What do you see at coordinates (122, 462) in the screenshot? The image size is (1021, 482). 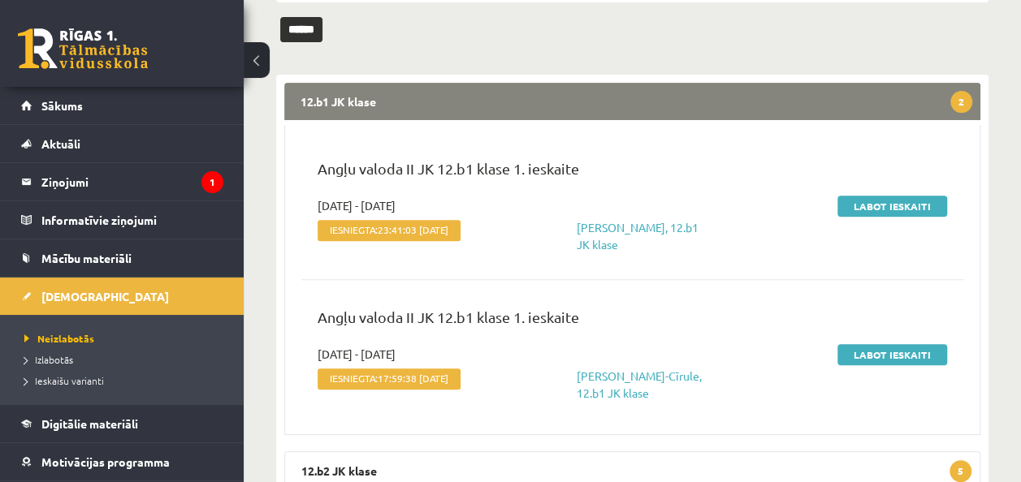 I see `a: Motivācijas programma` at bounding box center [122, 462].